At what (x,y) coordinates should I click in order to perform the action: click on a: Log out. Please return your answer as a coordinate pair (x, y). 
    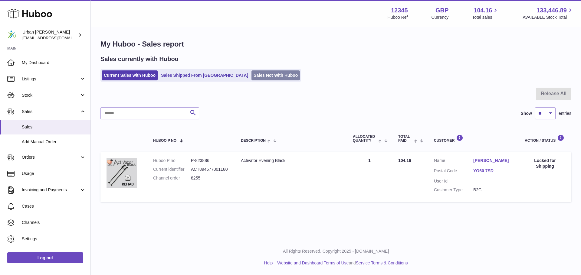
    Looking at the image, I should click on (45, 258).